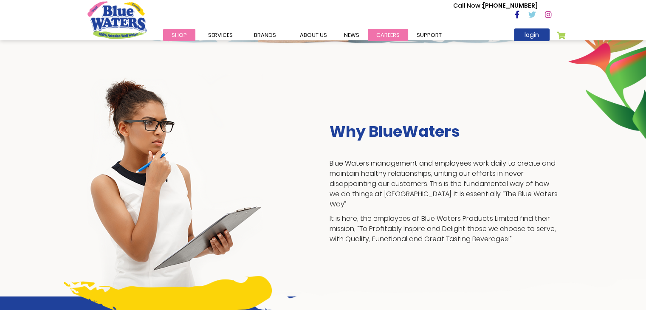  What do you see at coordinates (429, 35) in the screenshot?
I see `a: support` at bounding box center [429, 35].